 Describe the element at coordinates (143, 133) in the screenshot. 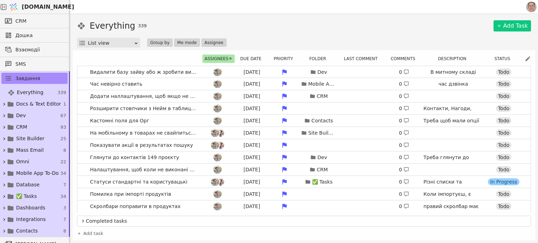

I see `span: На мобільному в товарах не свайпиться вертикально по фото` at that location.